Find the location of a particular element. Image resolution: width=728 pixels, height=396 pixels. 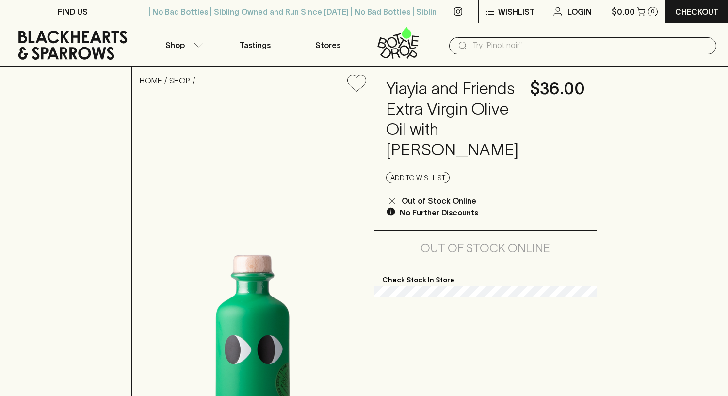

button: Shop is located at coordinates (182, 45).